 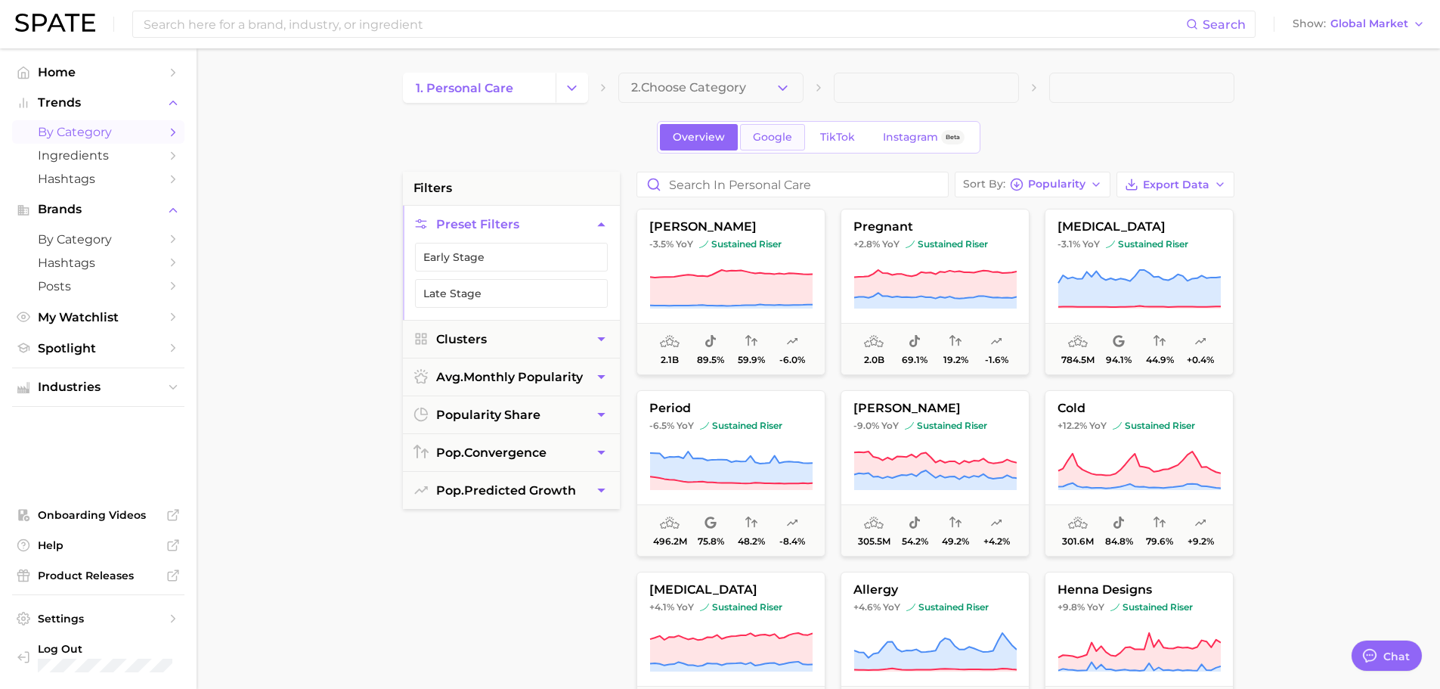 What do you see at coordinates (1160, 523) in the screenshot?
I see `span: popularity convergence: High Convergence` at bounding box center [1160, 523].